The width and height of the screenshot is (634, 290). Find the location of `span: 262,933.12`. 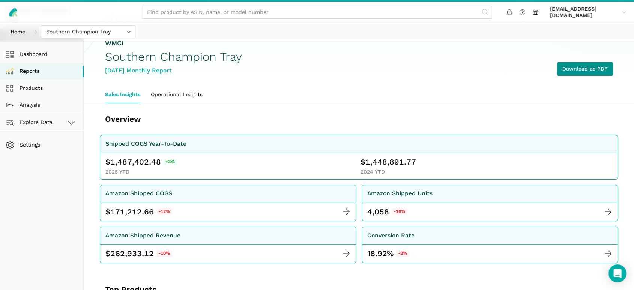

span: 262,933.12 is located at coordinates (132, 253).